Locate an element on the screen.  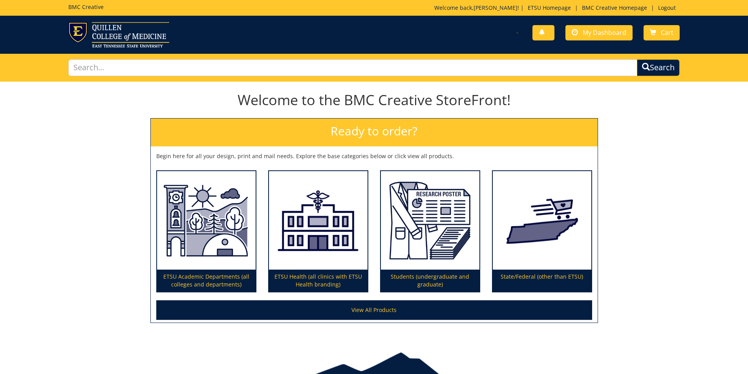
img: State/Federal (other than ETSU) is located at coordinates (542, 221).